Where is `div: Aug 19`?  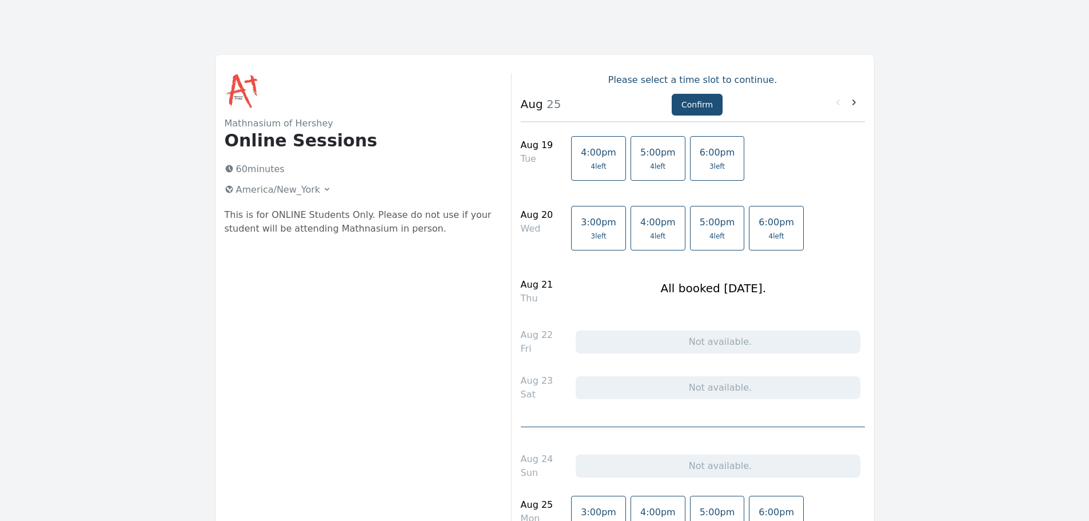
div: Aug 19 is located at coordinates (537, 145).